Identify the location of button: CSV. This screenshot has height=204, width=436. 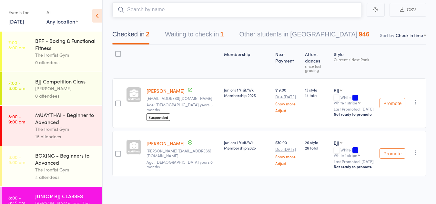
(408, 10).